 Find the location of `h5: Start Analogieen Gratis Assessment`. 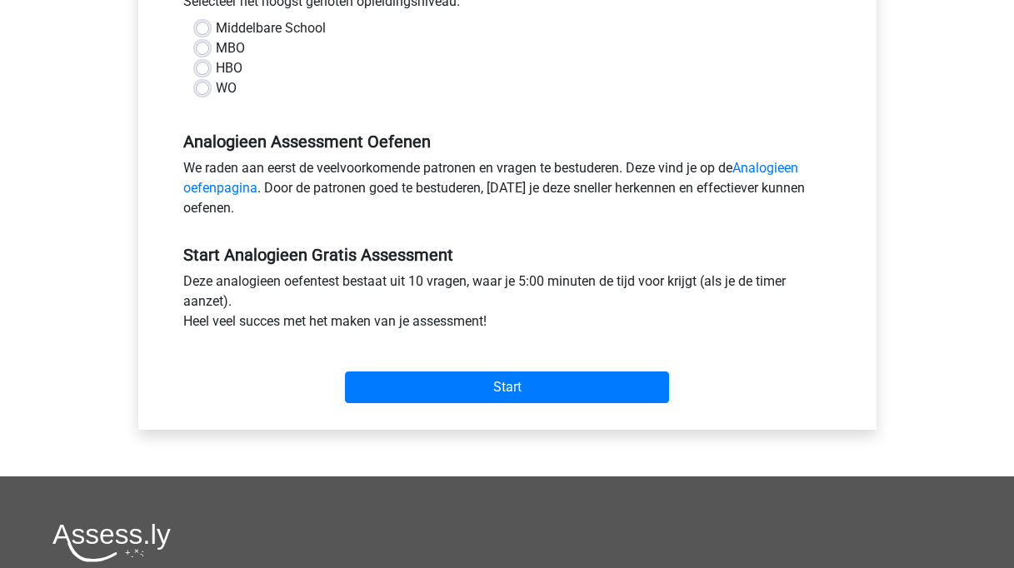

h5: Start Analogieen Gratis Assessment is located at coordinates (507, 255).